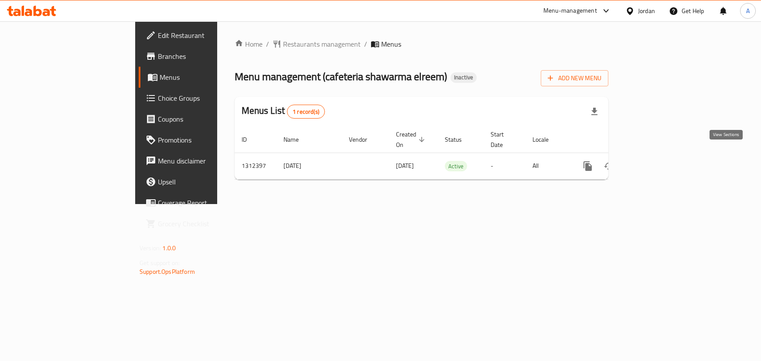 The image size is (761, 361). Describe the element at coordinates (421, 44) in the screenshot. I see `nav: breadcrumb` at that location.